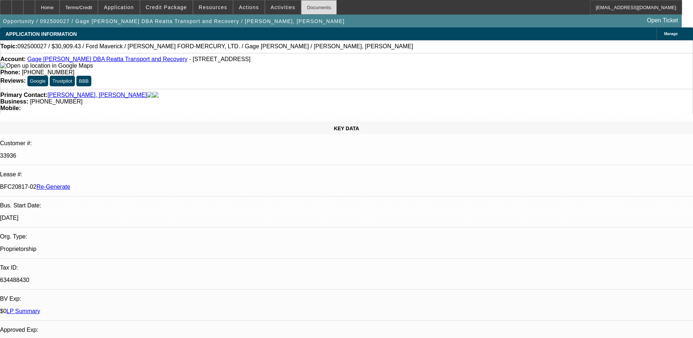 The image size is (693, 338). I want to click on span: Application, so click(119, 7).